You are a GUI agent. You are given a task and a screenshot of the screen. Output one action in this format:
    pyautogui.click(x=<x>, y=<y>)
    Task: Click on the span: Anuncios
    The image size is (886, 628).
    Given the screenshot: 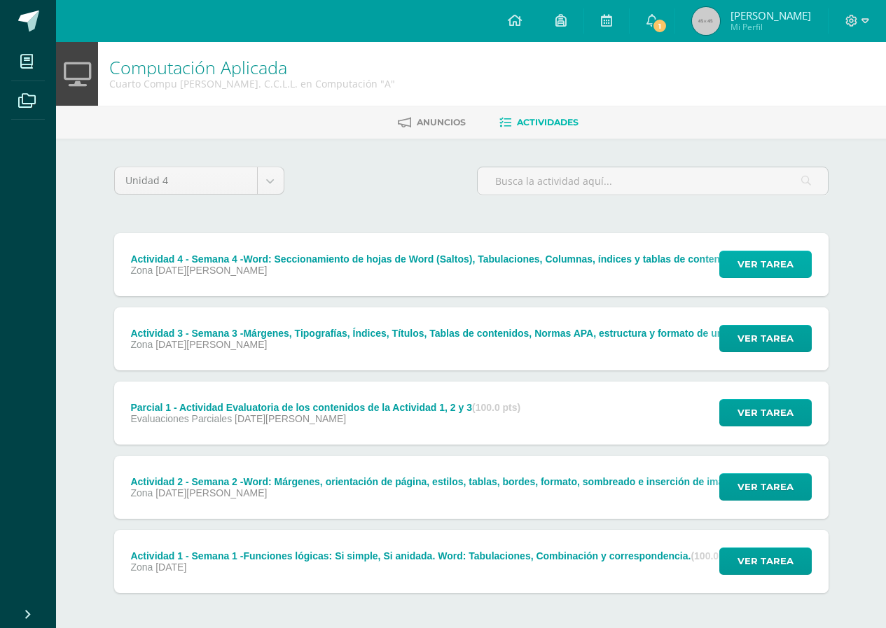 What is the action you would take?
    pyautogui.click(x=441, y=122)
    